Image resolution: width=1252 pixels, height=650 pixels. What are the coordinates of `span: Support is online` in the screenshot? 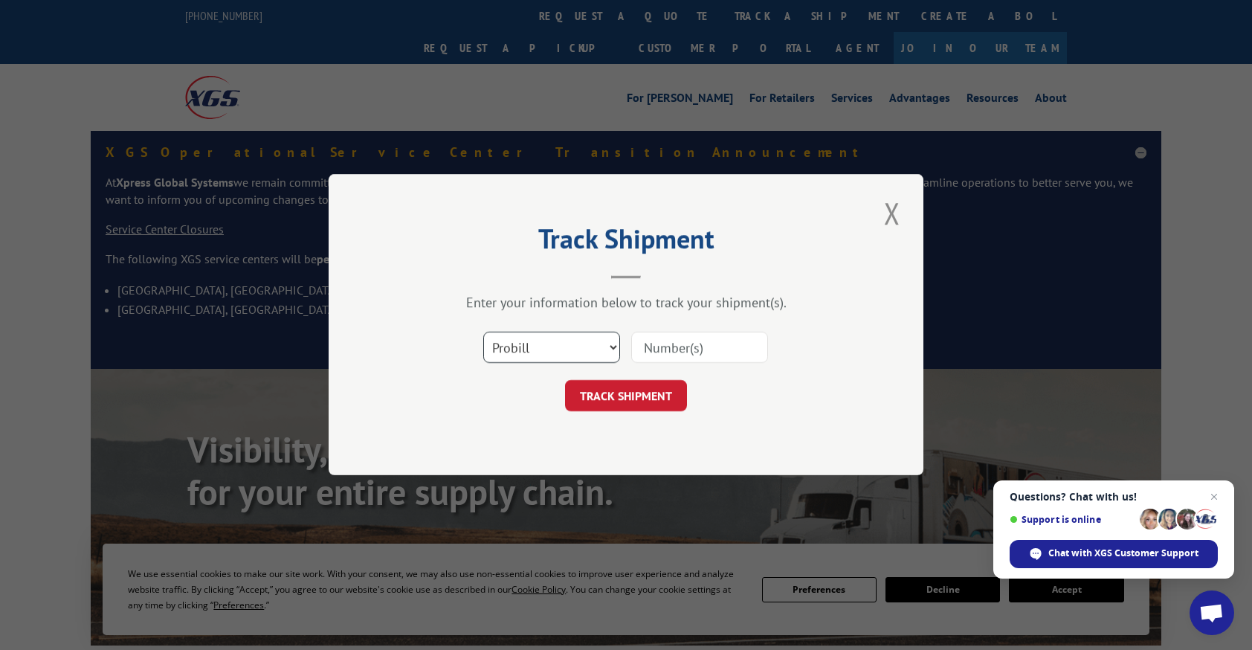 It's located at (1072, 519).